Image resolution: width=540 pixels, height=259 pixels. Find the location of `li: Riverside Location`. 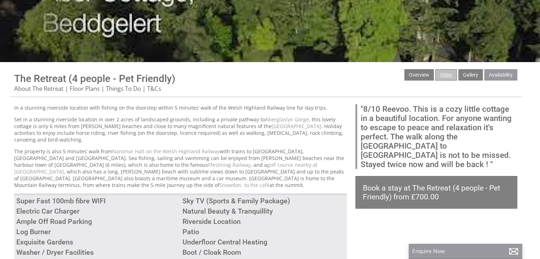

li: Riverside Location is located at coordinates (263, 222).